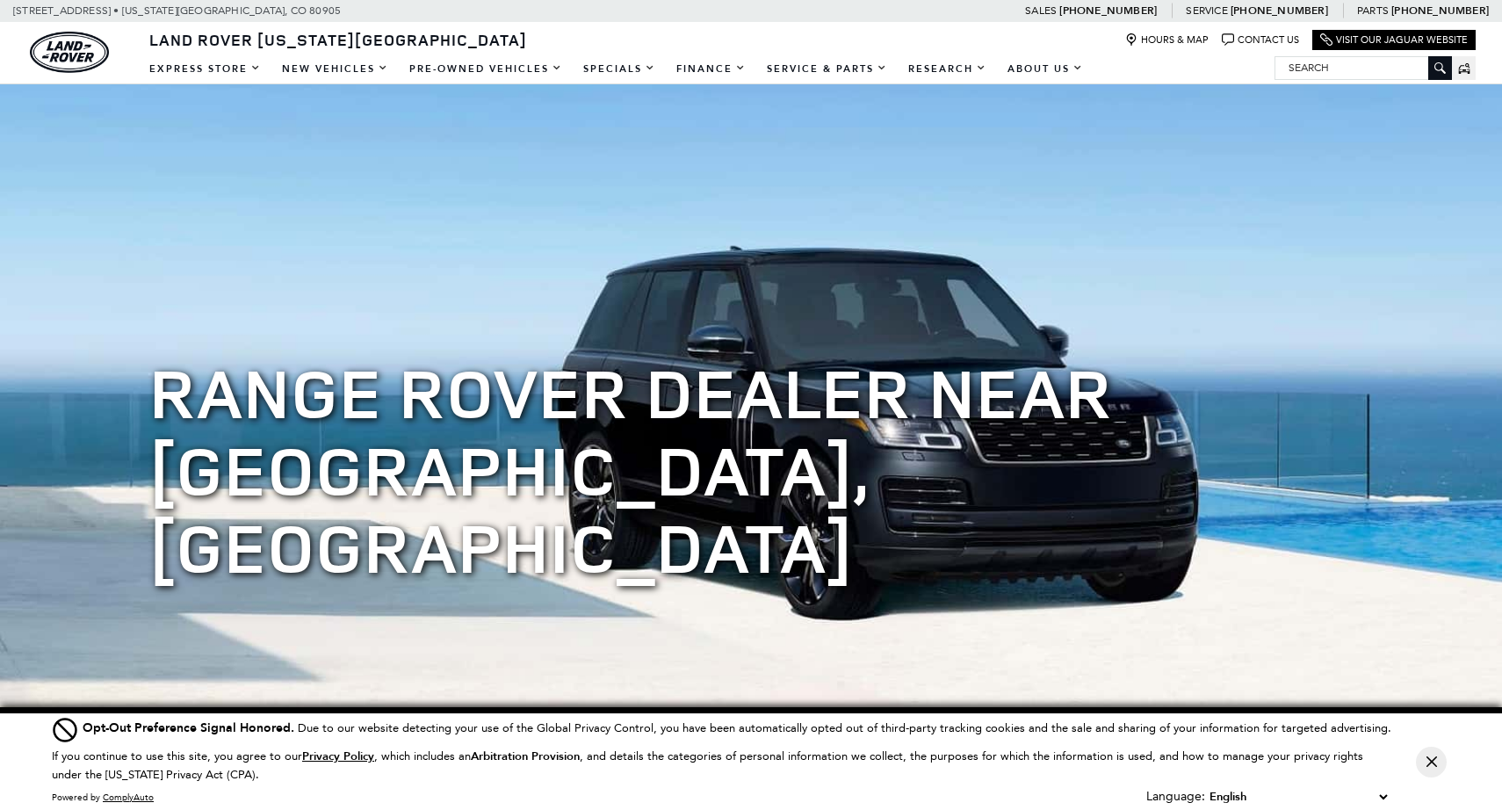 The width and height of the screenshot is (1502, 810). I want to click on div: Powered by, so click(103, 797).